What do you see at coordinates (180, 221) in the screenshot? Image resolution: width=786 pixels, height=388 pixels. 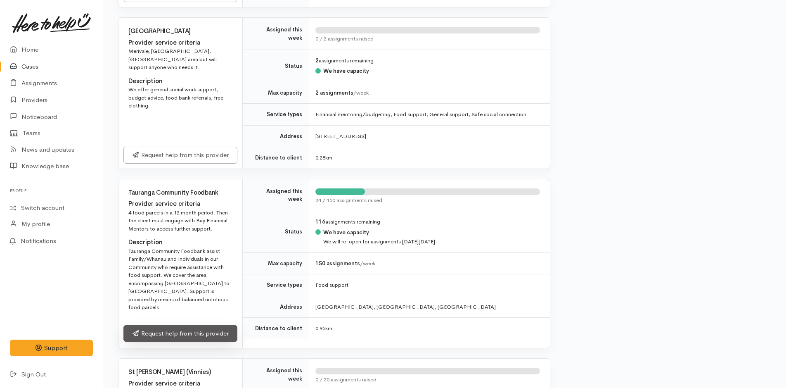 I see `div: 4 food parcels in a 12 month period. Then the client must engage with Bay Financial Mentors to ac...` at bounding box center [180, 221].